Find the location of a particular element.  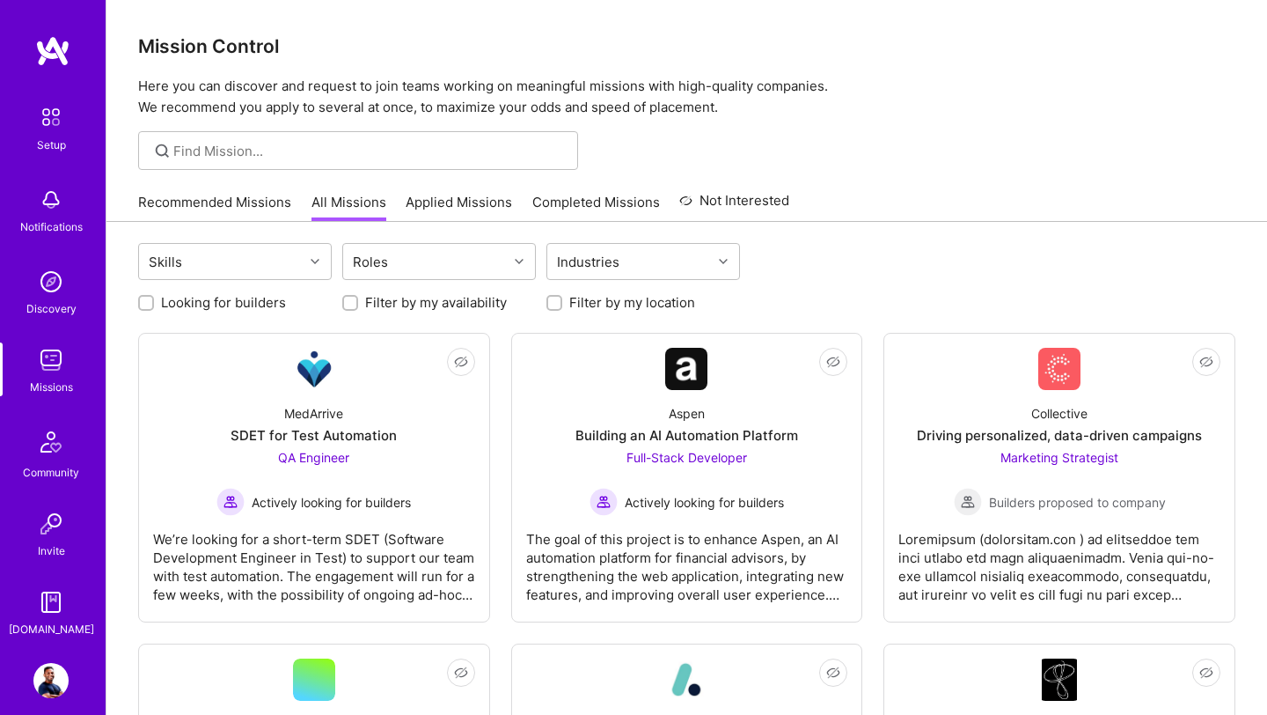

div: Missions is located at coordinates (51, 386).